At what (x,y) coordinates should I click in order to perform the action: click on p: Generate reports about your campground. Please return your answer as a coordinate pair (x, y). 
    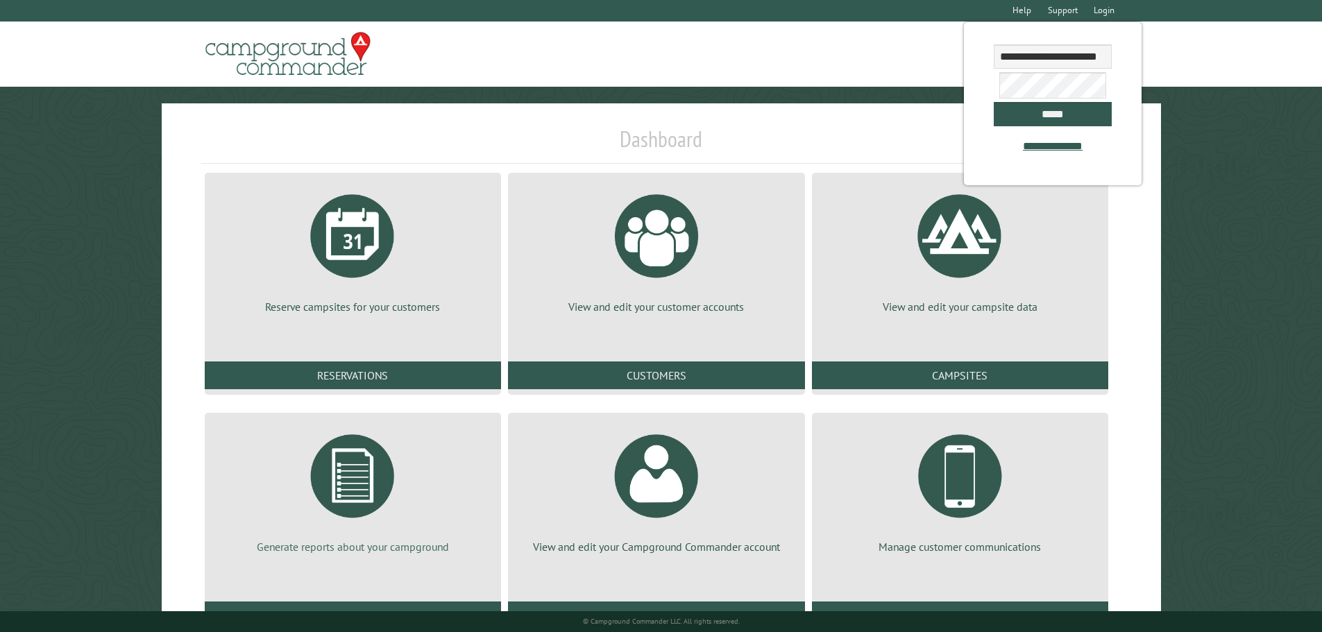
    Looking at the image, I should click on (353, 547).